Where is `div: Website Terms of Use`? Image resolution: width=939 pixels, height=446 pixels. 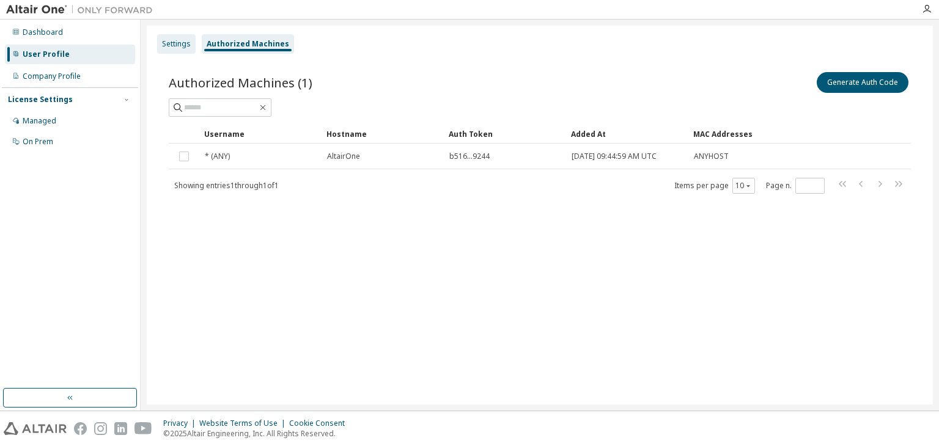 div: Website Terms of Use is located at coordinates (244, 424).